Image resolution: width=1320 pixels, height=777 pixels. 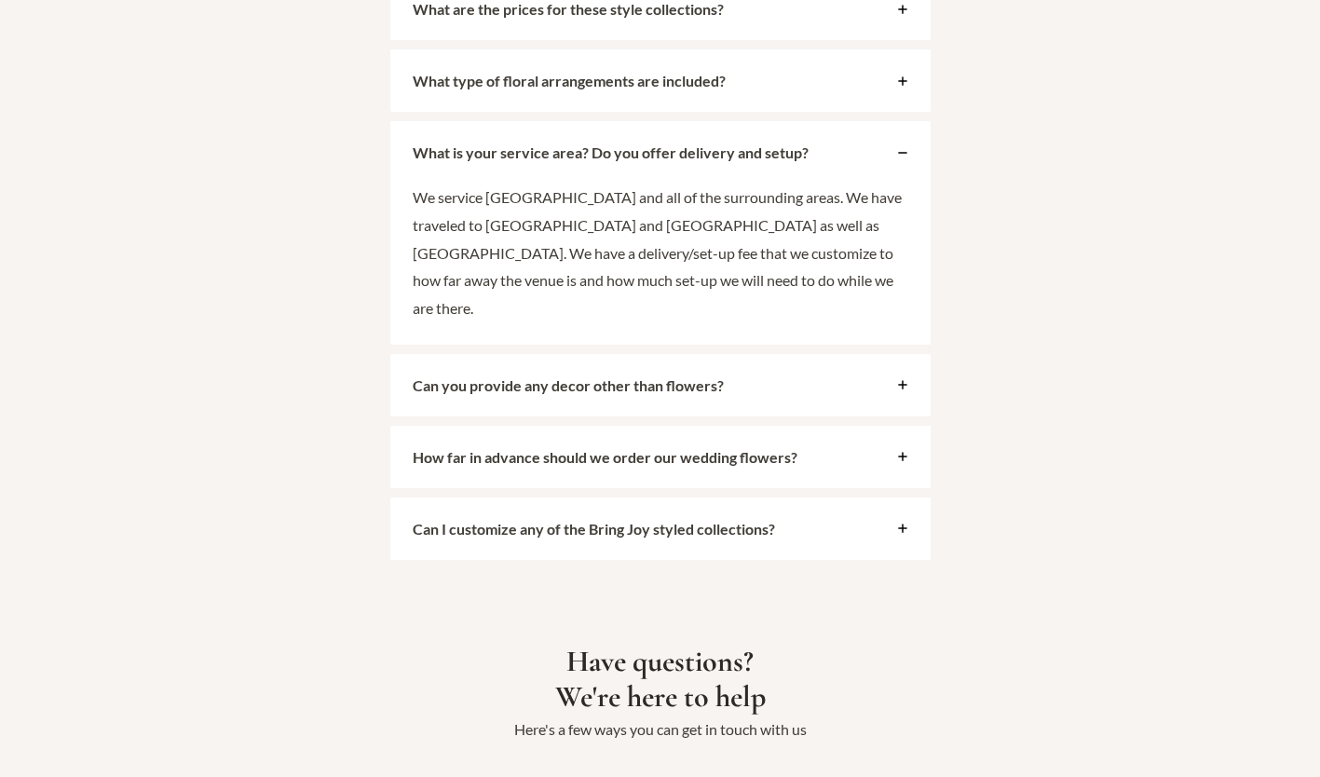 What do you see at coordinates (593, 528) in the screenshot?
I see `strong: Can I customize any of the Bring Joy styled collections?` at bounding box center [593, 528].